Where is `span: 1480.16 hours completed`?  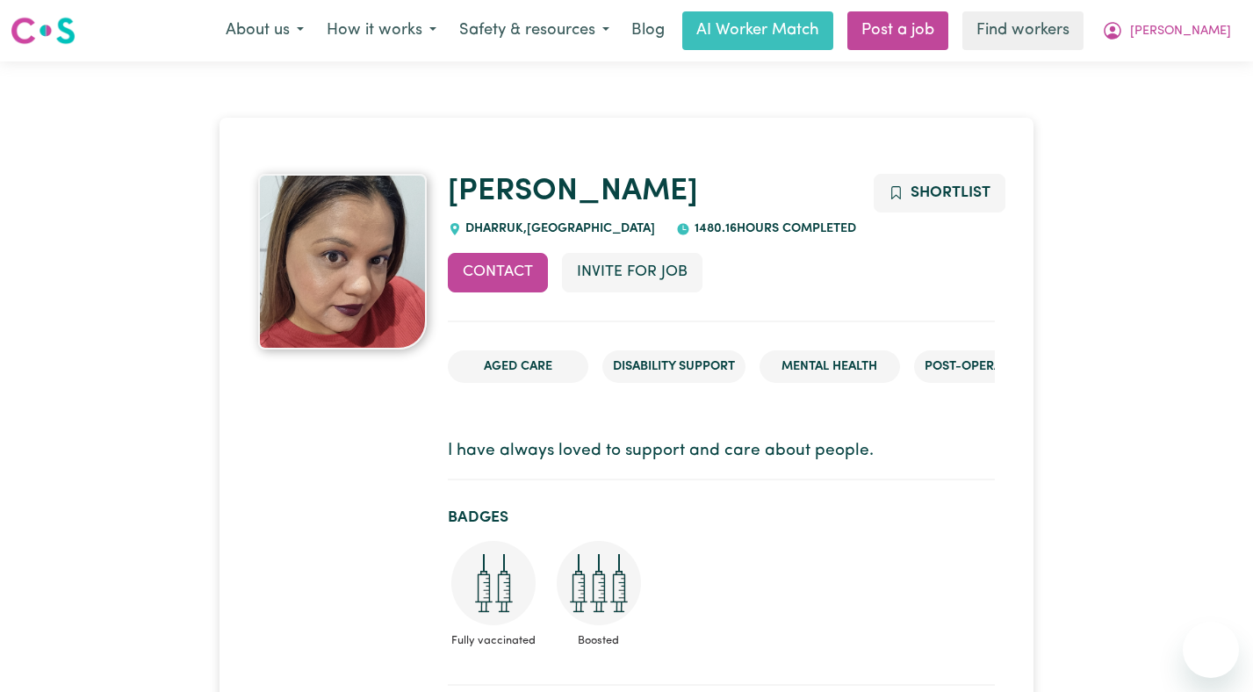
span: 1480.16 hours completed is located at coordinates (772, 228).